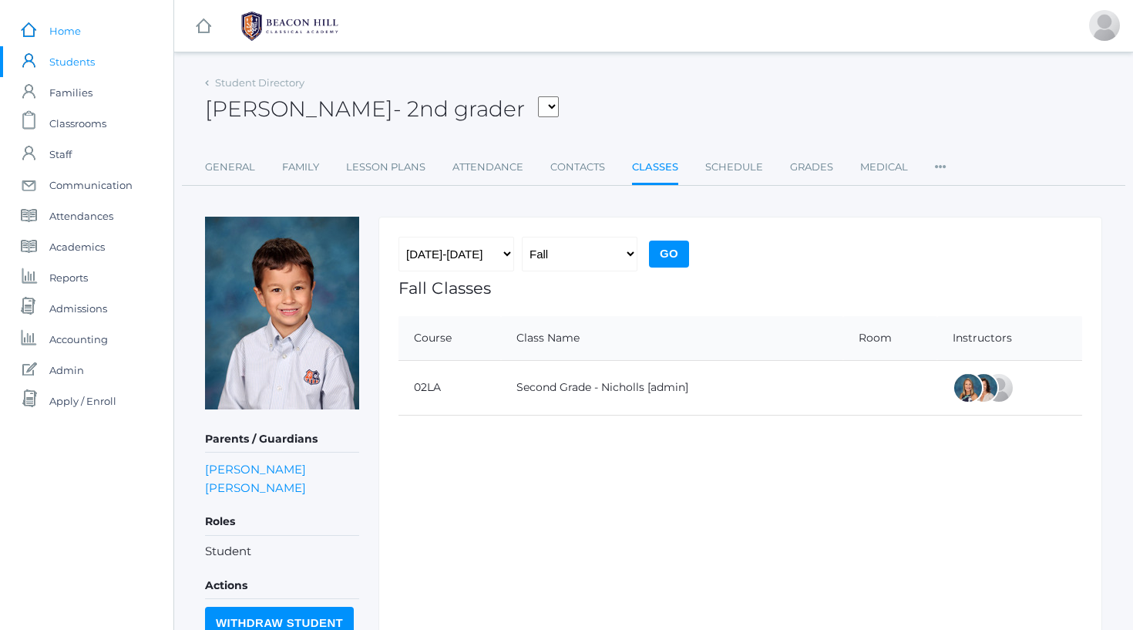 Image resolution: width=1133 pixels, height=630 pixels. What do you see at coordinates (69, 277) in the screenshot?
I see `span: Reports` at bounding box center [69, 277].